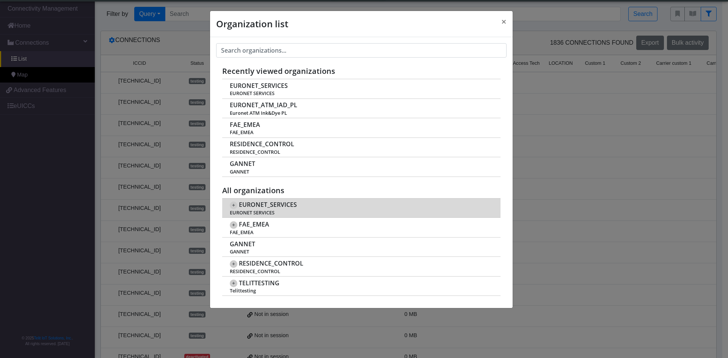 This screenshot has height=358, width=728. What do you see at coordinates (361, 191) in the screenshot?
I see `h5: All organizations` at bounding box center [361, 191].